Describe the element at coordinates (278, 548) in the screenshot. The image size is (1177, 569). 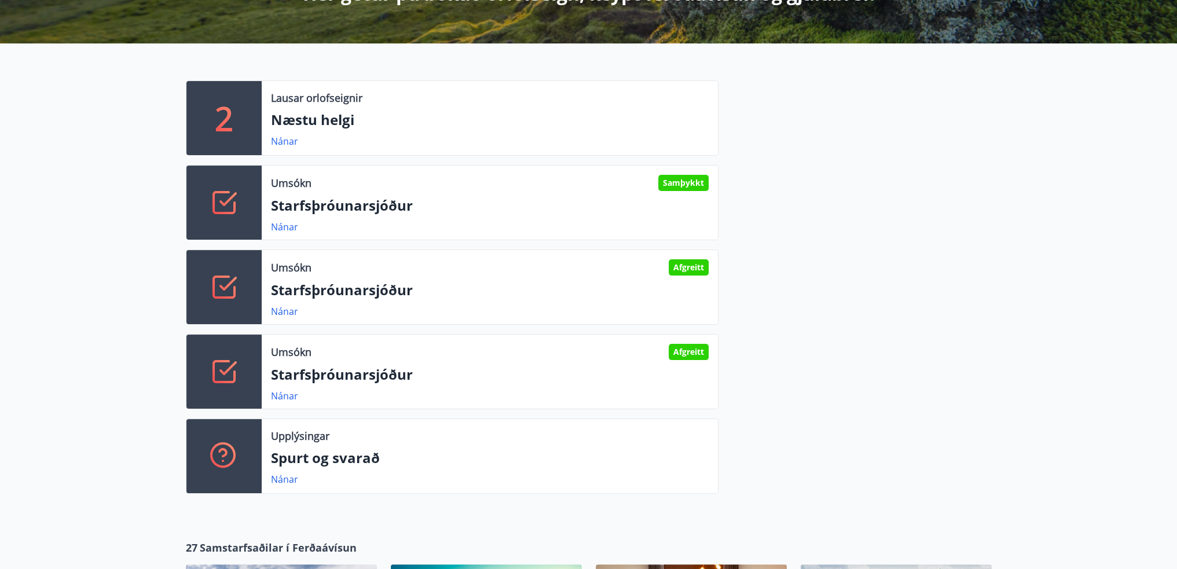
I see `span: Samstarfsaðilar í Ferðaávísun` at that location.